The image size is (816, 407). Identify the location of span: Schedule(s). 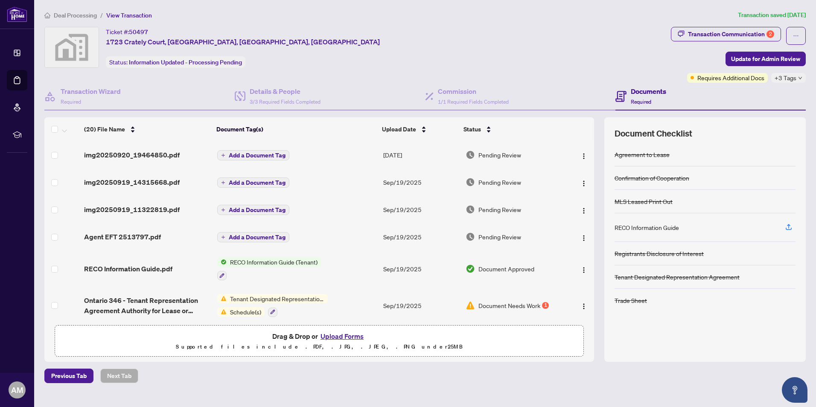
(245, 312).